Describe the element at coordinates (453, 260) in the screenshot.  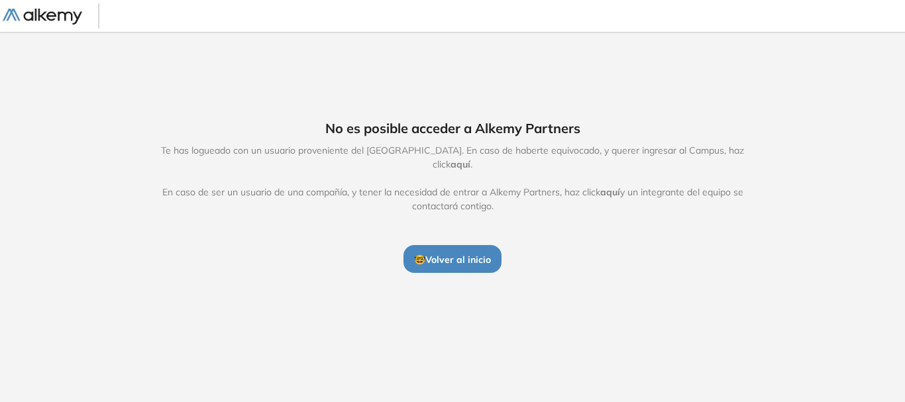
I see `span: 🤓 Volver al inicio` at that location.